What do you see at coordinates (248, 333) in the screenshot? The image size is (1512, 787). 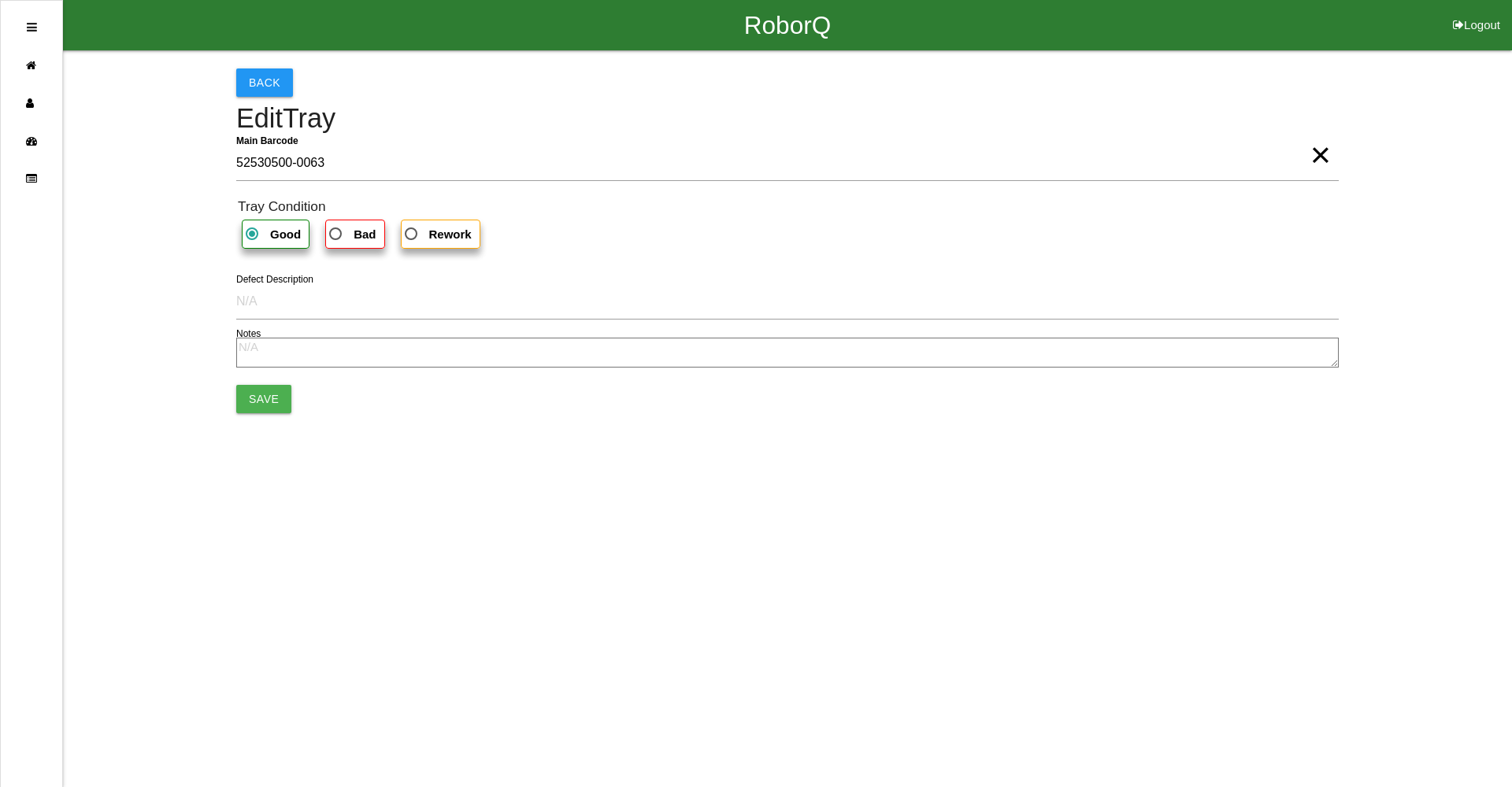 I see `label: Notes` at bounding box center [248, 333].